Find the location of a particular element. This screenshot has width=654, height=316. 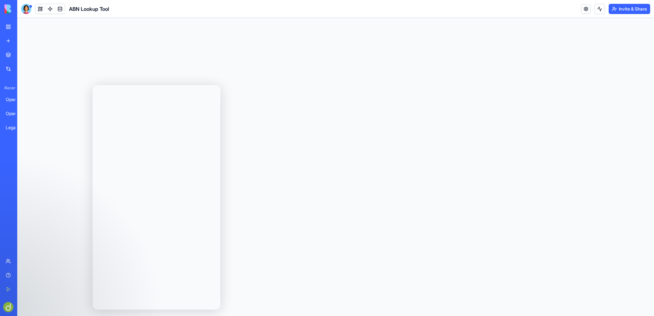

a: Open Bookkeeping Client Portal is located at coordinates (15, 114).